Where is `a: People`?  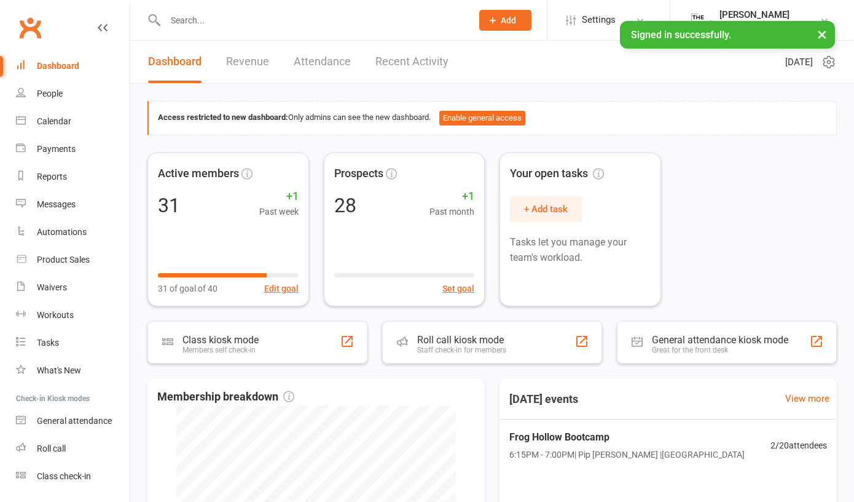 a: People is located at coordinates (73, 93).